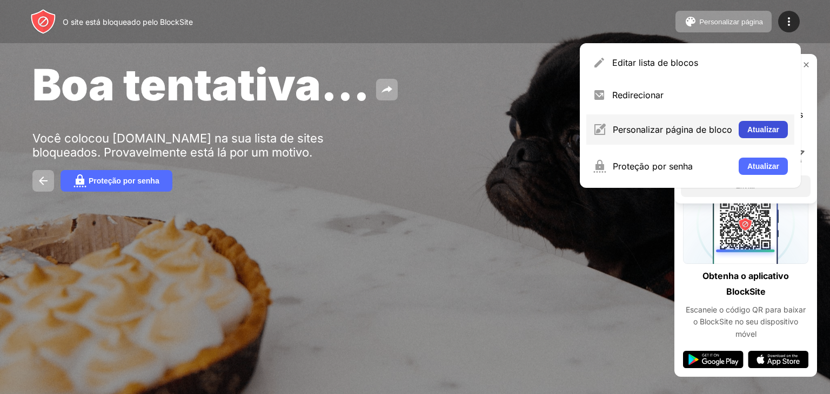 The width and height of the screenshot is (830, 394). Describe the element at coordinates (599, 130) in the screenshot. I see `img: menu-customize.svg` at that location.